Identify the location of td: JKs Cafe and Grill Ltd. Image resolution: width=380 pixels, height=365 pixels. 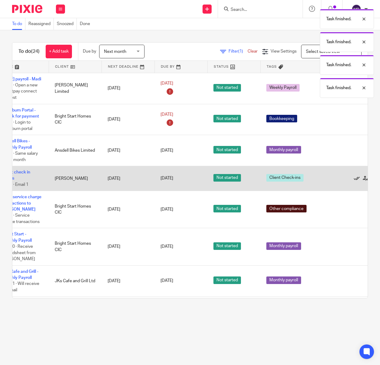
(75, 281).